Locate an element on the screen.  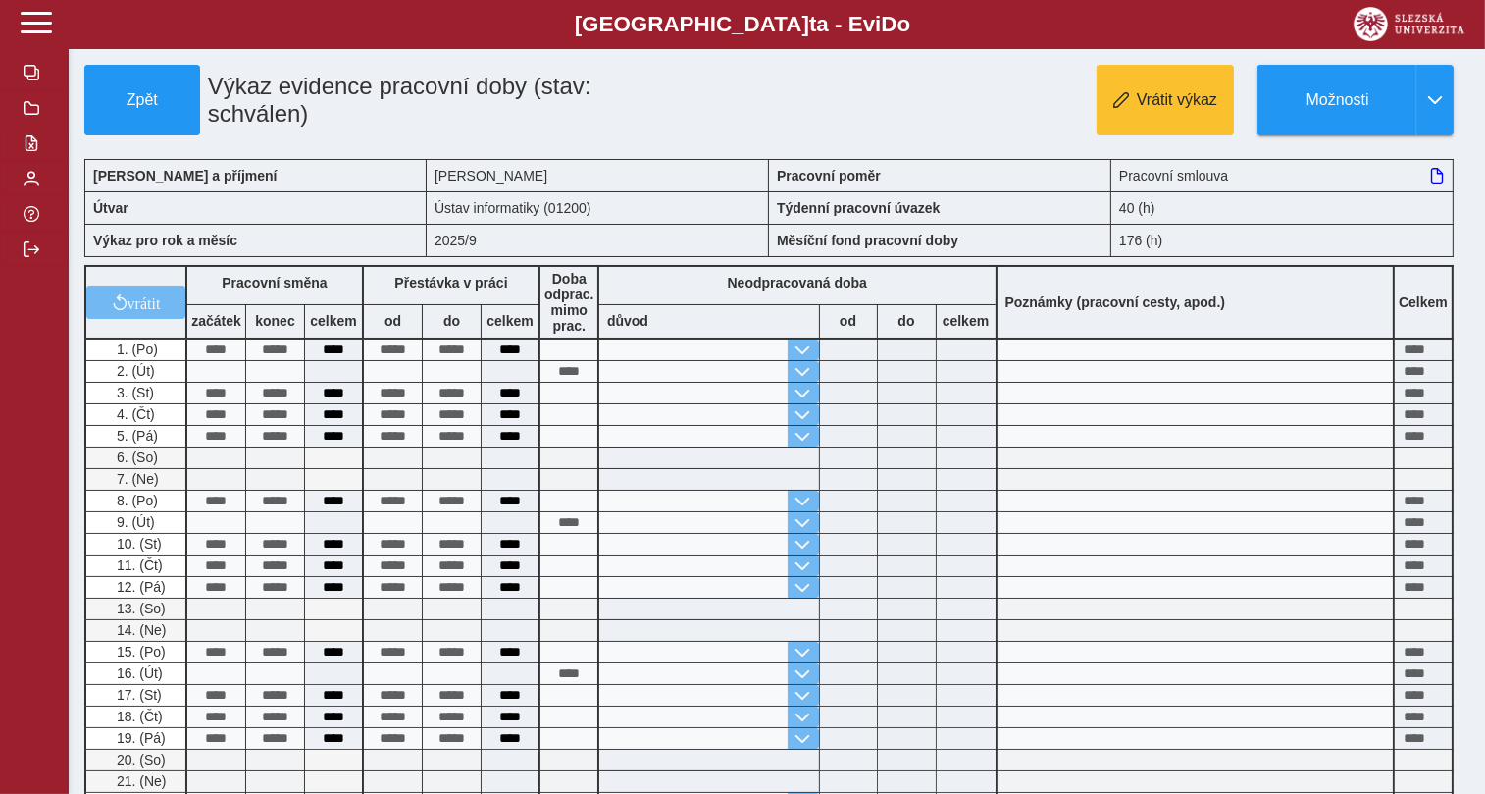
b: Útvar is located at coordinates (111, 208).